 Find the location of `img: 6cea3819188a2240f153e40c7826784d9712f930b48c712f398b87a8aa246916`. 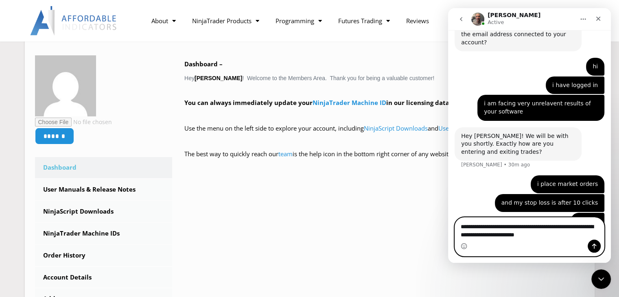

img: 6cea3819188a2240f153e40c7826784d9712f930b48c712f398b87a8aa246916 is located at coordinates (66, 86).